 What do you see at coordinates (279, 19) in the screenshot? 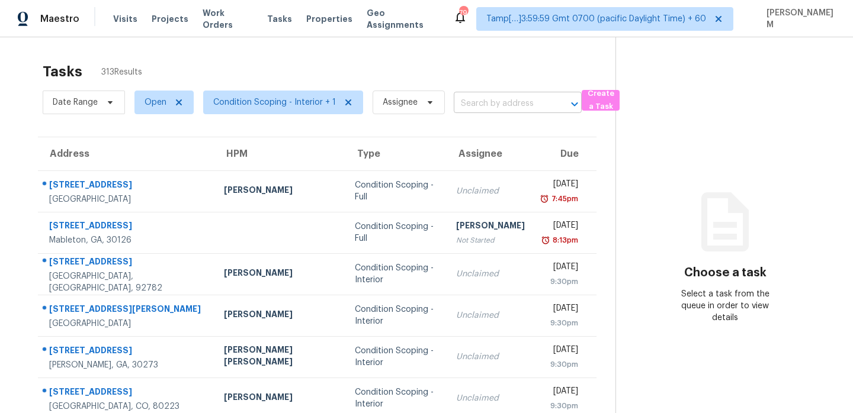
I see `span: Tasks` at bounding box center [279, 19].